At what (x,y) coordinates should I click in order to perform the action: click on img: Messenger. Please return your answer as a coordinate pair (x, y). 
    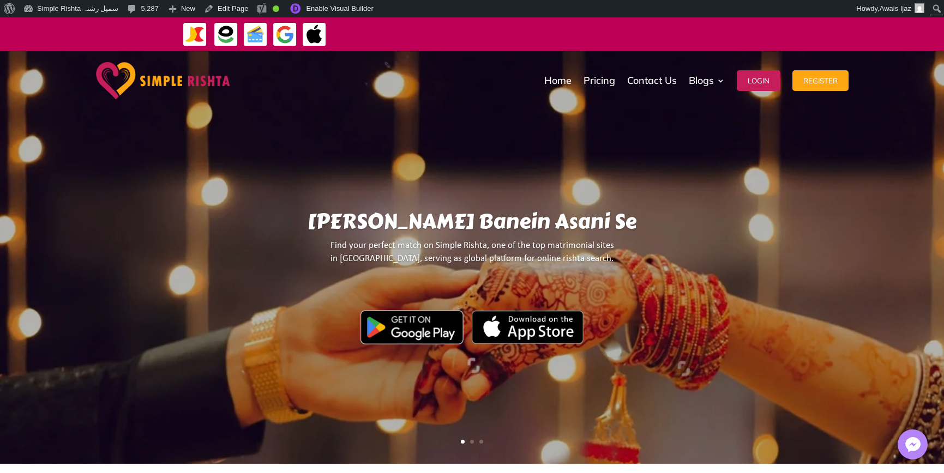
    Looking at the image, I should click on (913, 445).